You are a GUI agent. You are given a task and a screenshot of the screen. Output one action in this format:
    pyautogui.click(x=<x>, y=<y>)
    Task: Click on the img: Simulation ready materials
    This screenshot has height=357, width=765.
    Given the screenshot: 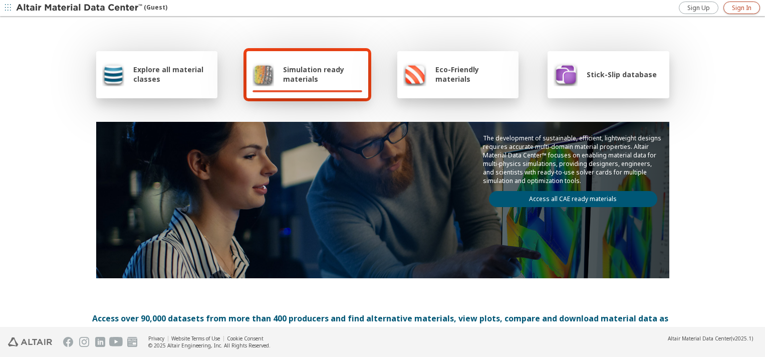 What is the action you would take?
    pyautogui.click(x=263, y=74)
    